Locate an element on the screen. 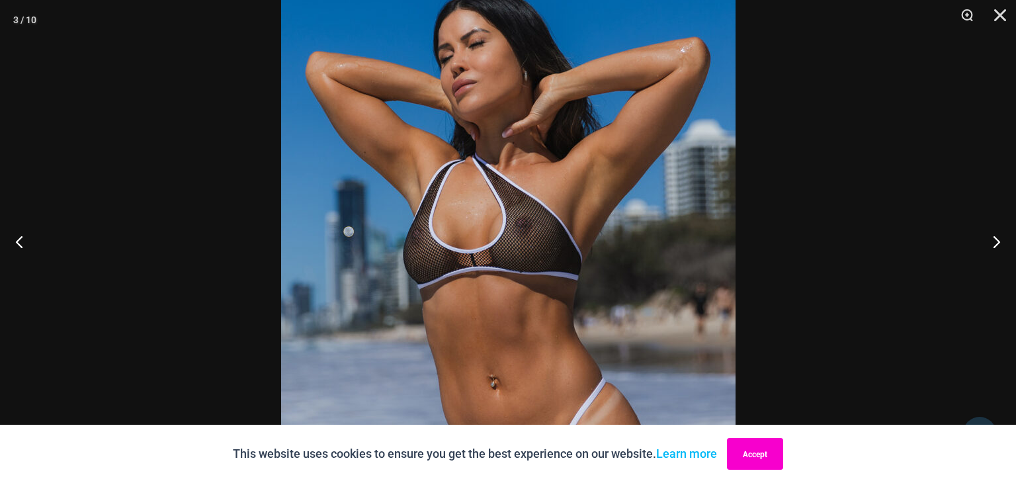  div: 3 / 10 is located at coordinates (24, 20).